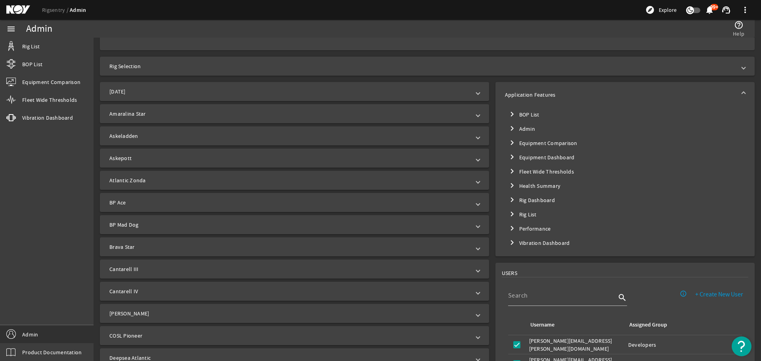 The height and width of the screenshot is (361, 761). I want to click on mat-tree-node: Rig List, so click(625, 214).